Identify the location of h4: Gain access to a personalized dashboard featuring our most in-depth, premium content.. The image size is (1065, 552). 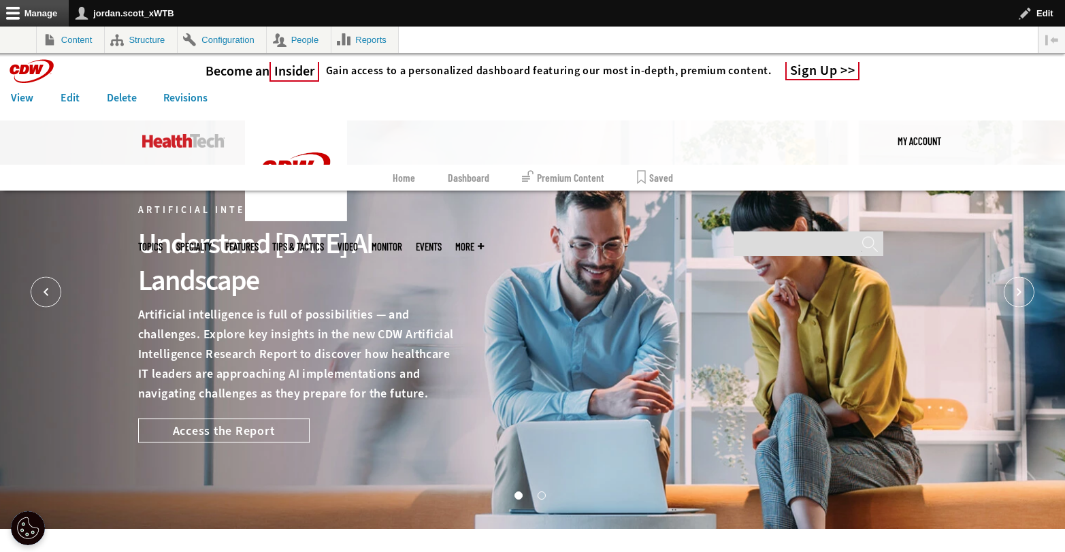
(548, 71).